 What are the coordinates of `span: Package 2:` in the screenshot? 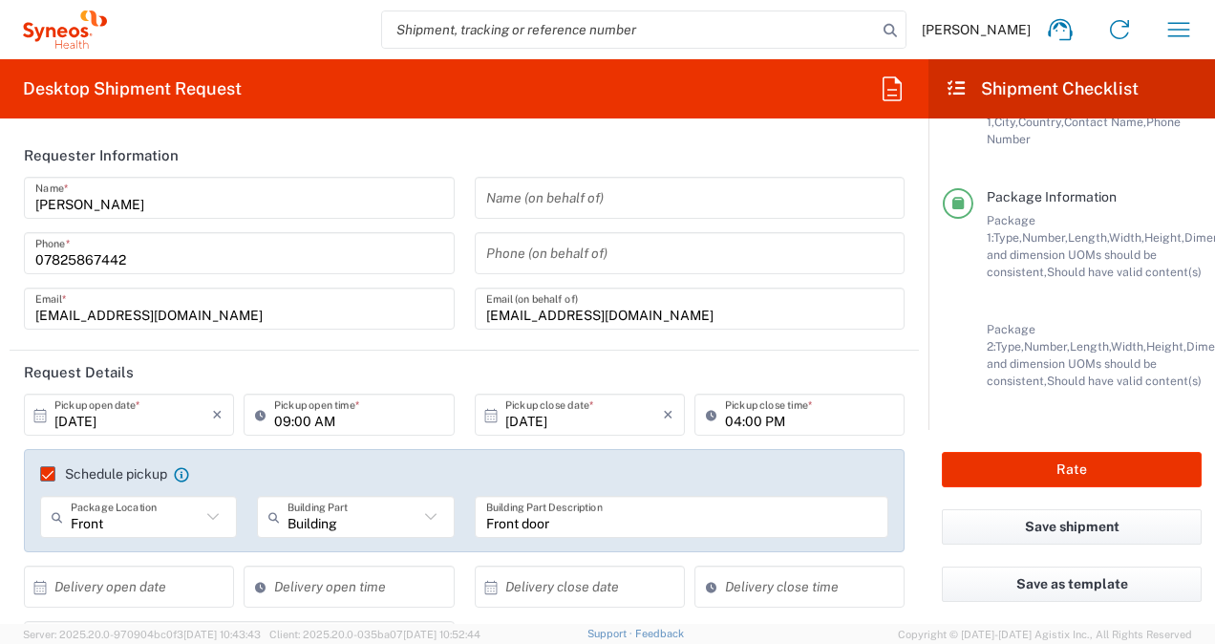 It's located at (1010, 337).